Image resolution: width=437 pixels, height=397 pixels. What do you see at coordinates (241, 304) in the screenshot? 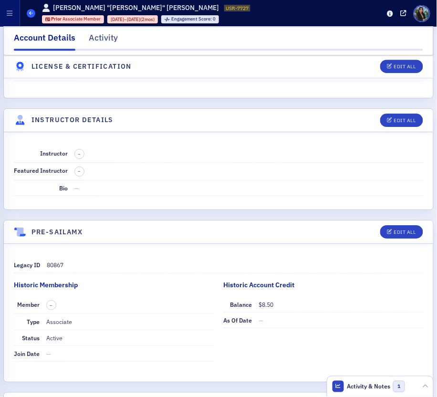
I see `span: Balance` at bounding box center [241, 304].